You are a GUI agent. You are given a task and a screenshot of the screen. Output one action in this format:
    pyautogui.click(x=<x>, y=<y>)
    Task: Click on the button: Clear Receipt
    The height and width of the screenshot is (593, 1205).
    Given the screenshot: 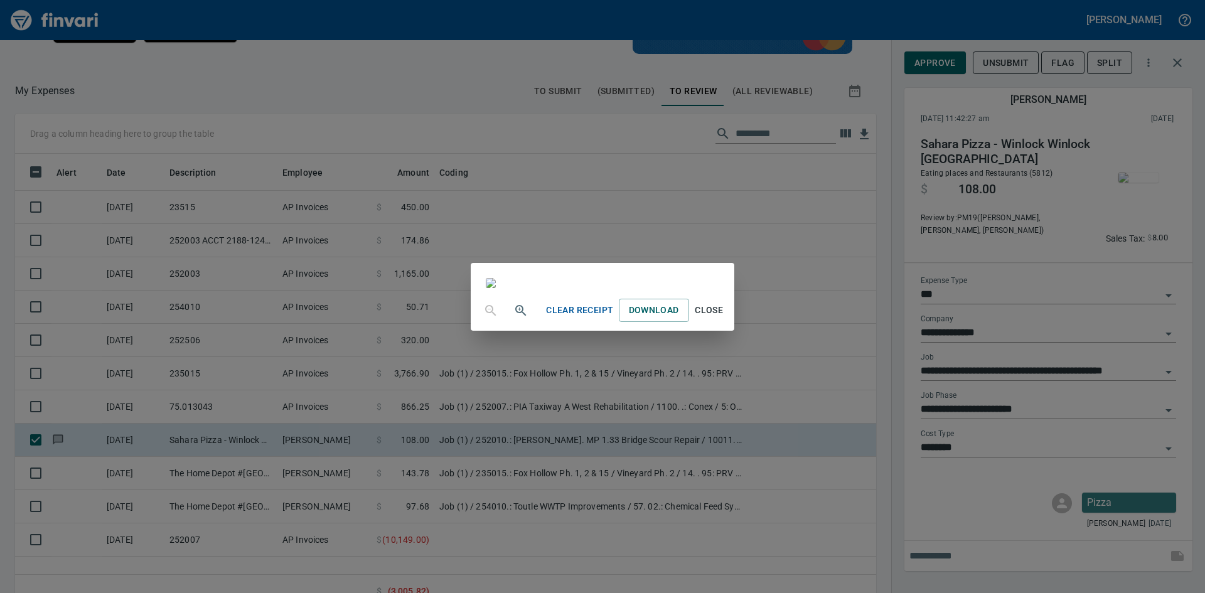 What is the action you would take?
    pyautogui.click(x=579, y=310)
    